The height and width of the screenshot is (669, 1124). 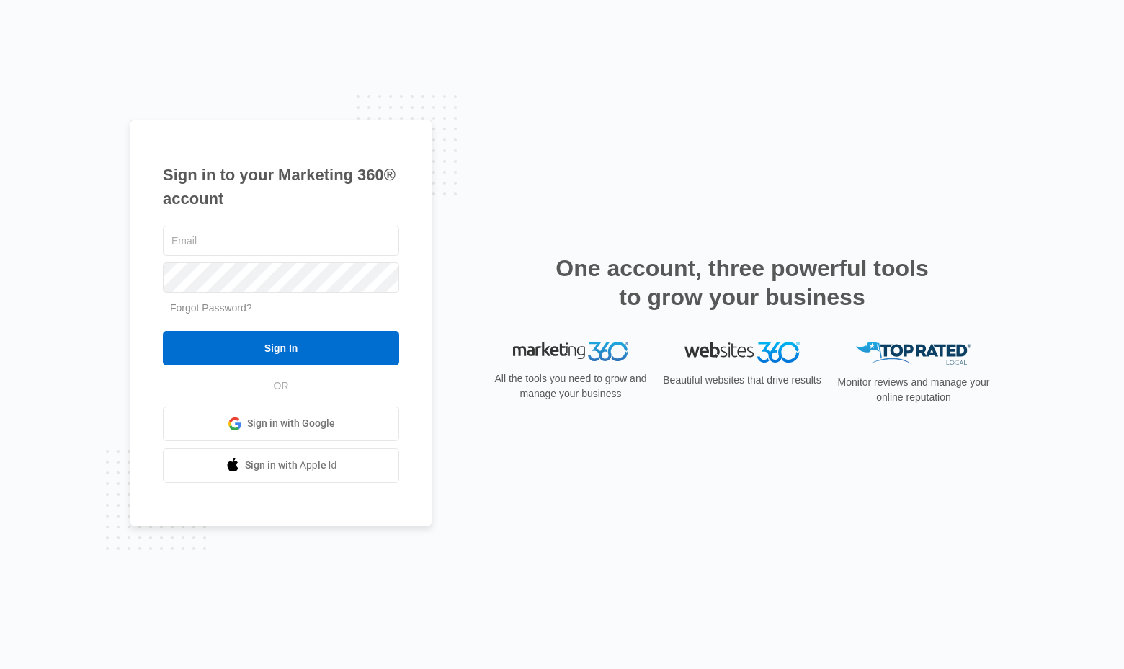 What do you see at coordinates (571, 386) in the screenshot?
I see `p: All the tools you need to grow and manage your business` at bounding box center [571, 386].